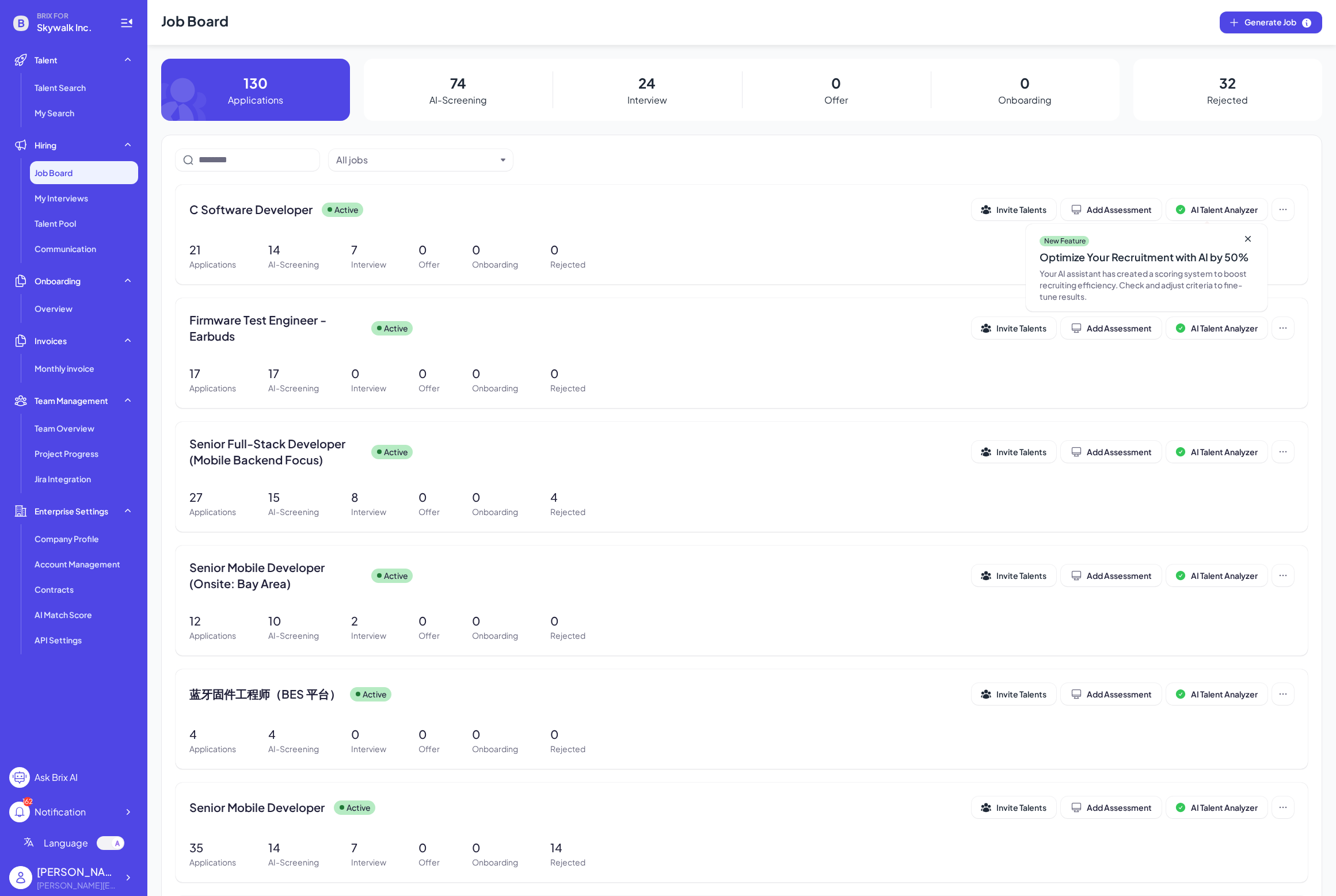 The width and height of the screenshot is (1336, 896). Describe the element at coordinates (65, 368) in the screenshot. I see `span: Monthly invoice` at that location.